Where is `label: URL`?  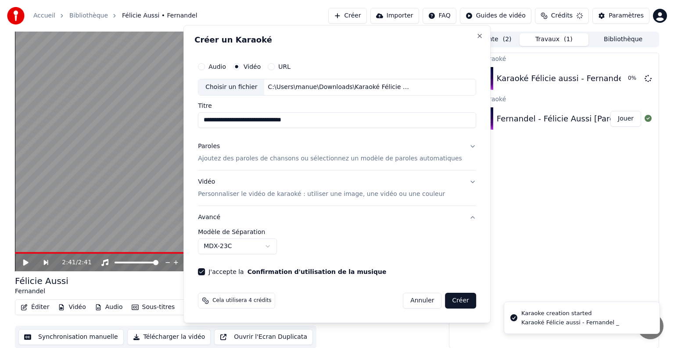 label: URL is located at coordinates (284, 67).